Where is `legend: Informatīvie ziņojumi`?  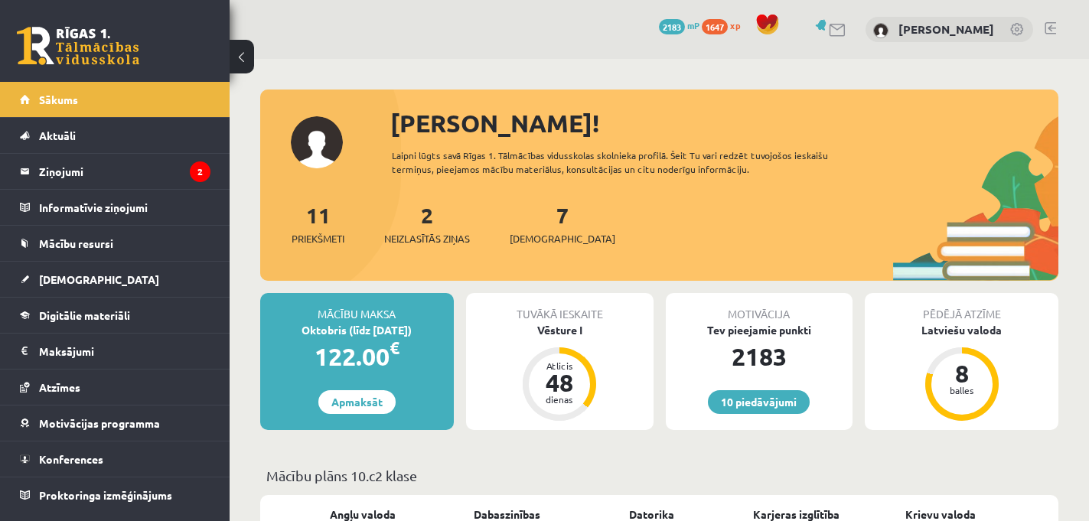
legend: Informatīvie ziņojumi is located at coordinates (125, 207).